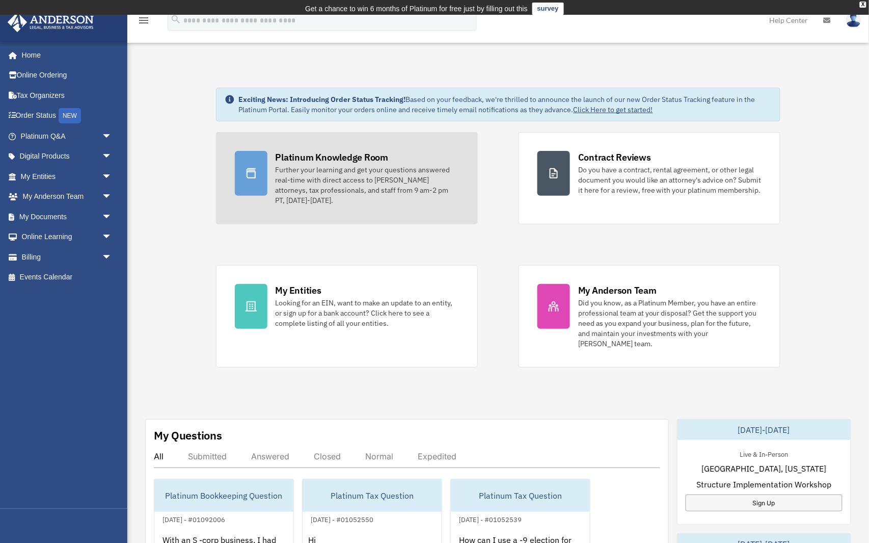  Describe the element at coordinates (65, 55) in the screenshot. I see `a: Home` at that location.